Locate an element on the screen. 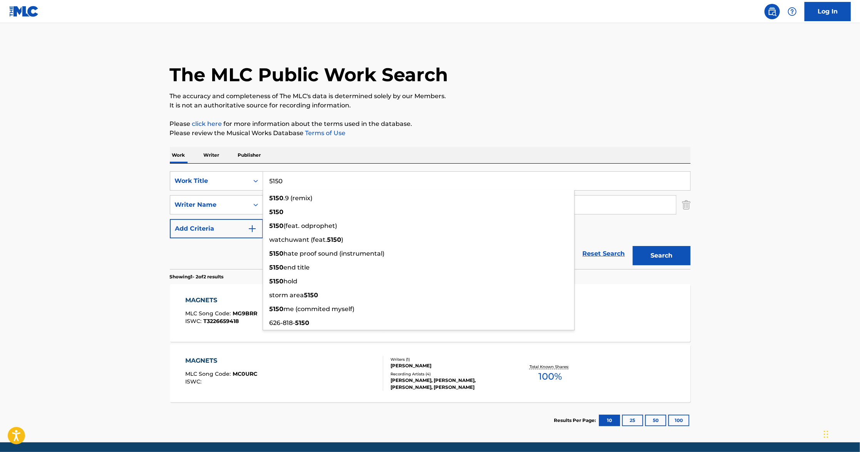  a: Reset Search is located at coordinates (604, 254).